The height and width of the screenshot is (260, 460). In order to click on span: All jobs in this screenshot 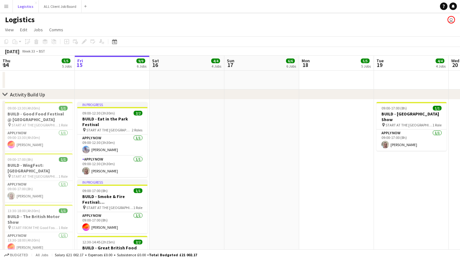, I will do `click(42, 255)`.